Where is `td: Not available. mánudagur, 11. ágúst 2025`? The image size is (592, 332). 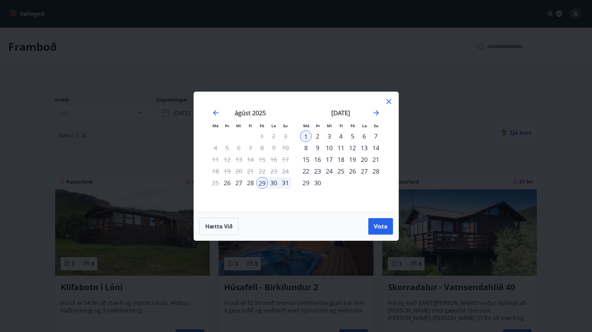
td: Not available. mánudagur, 11. ágúst 2025 is located at coordinates (215, 159).